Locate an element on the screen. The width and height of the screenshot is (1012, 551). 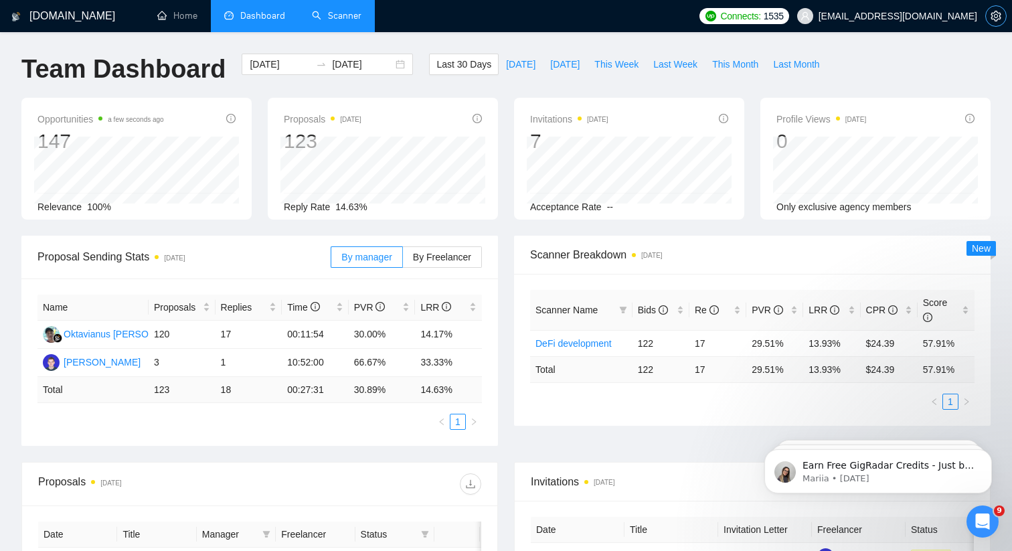
p: Earn Free GigRadar Credits - Just by Sharing Your Story! 💬 Want more credits for sending proposal... is located at coordinates (145, 45).